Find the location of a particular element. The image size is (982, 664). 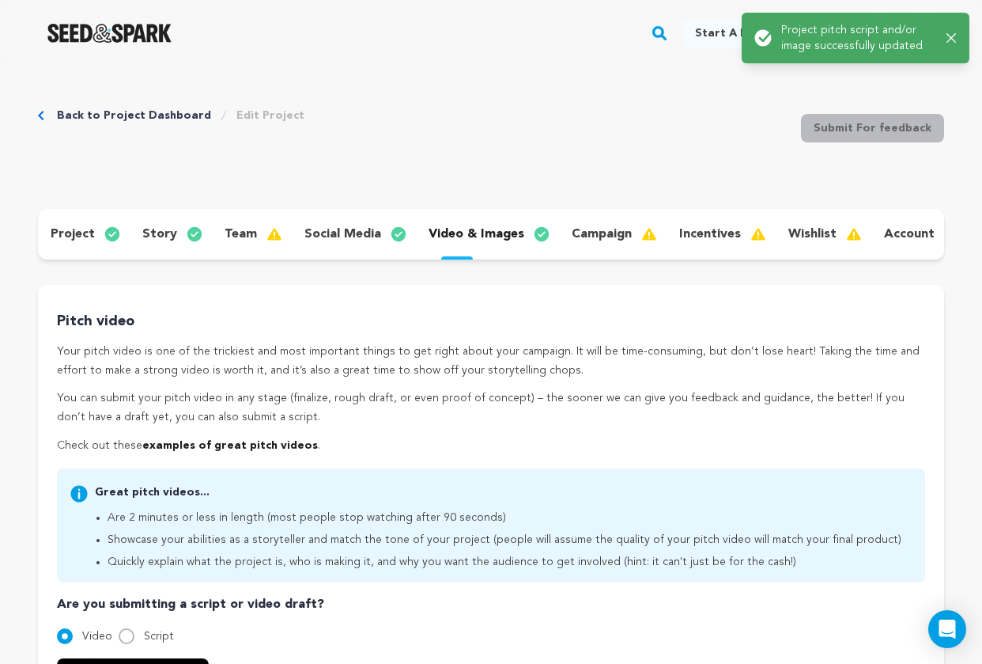

button: wishlist is located at coordinates (823, 234).